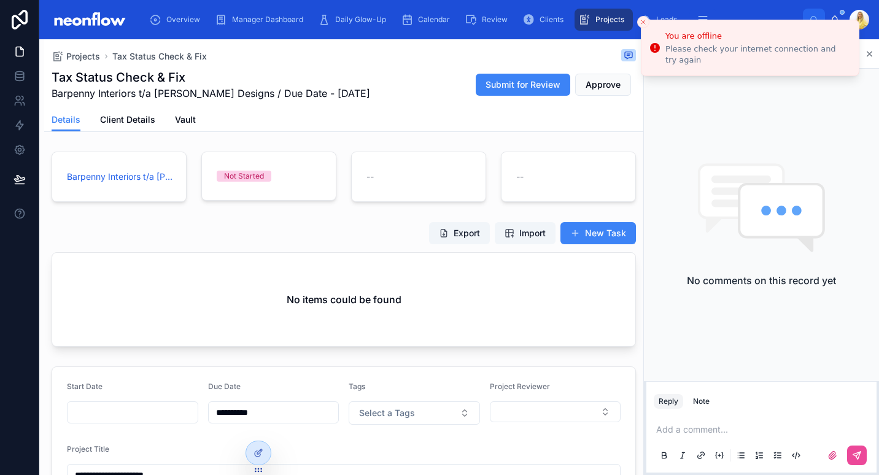 This screenshot has height=475, width=879. What do you see at coordinates (88, 449) in the screenshot?
I see `span: Project Title` at bounding box center [88, 449].